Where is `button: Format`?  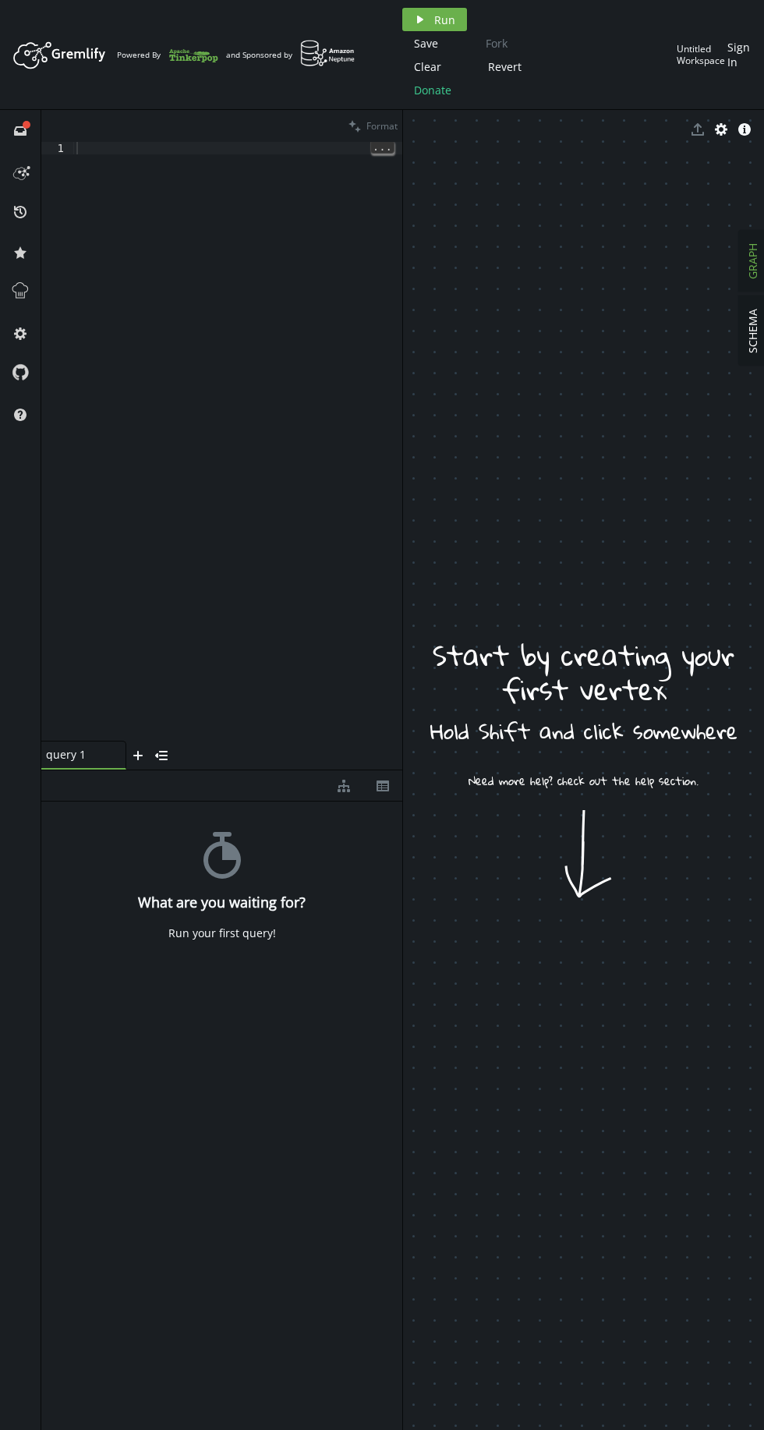 button: Format is located at coordinates (373, 126).